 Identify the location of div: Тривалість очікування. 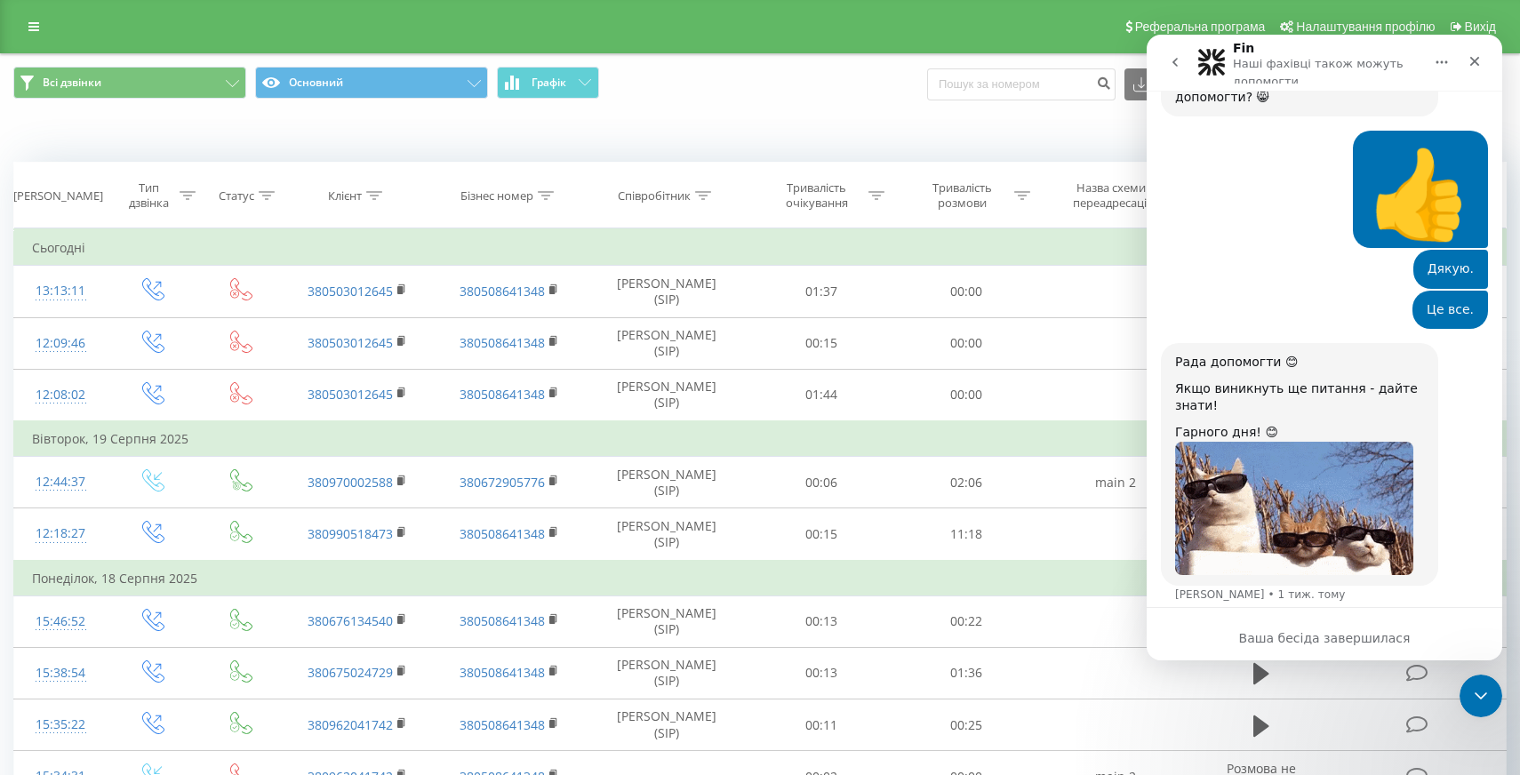
(816, 196).